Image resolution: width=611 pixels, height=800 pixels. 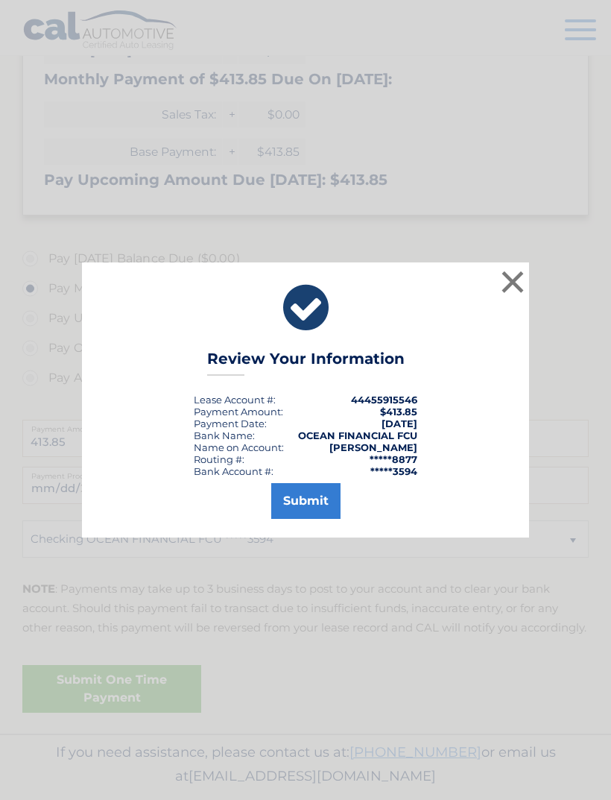 I want to click on h3: Review Your Information, so click(x=306, y=362).